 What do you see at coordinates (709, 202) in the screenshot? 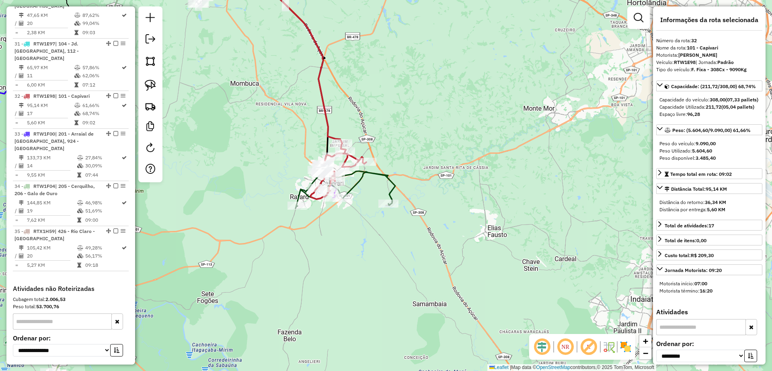
I see `div: Distância do retorno:` at bounding box center [709, 202].